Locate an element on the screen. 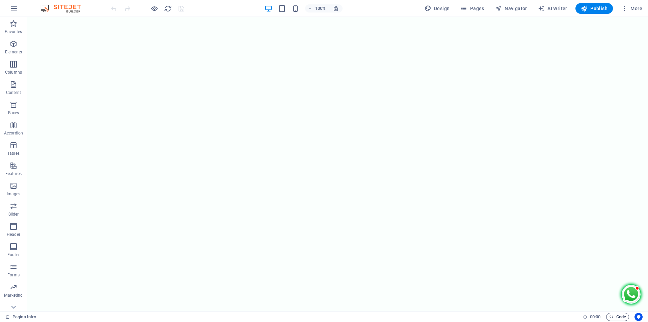 This screenshot has height=322, width=648. i: On resize automatically adjust zoom level to fit chosen device. is located at coordinates (336, 8).